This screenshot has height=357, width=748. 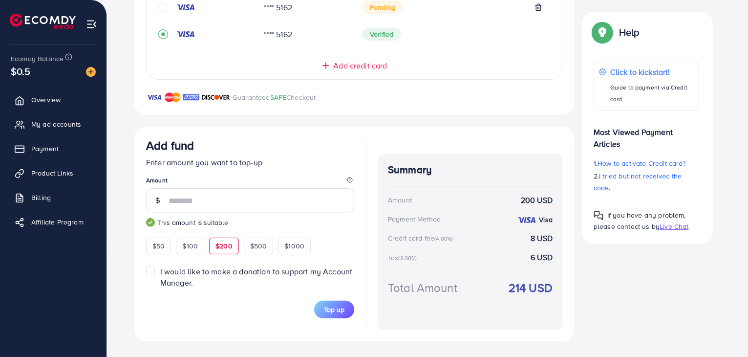 I want to click on p: Click to kickstart!, so click(x=652, y=72).